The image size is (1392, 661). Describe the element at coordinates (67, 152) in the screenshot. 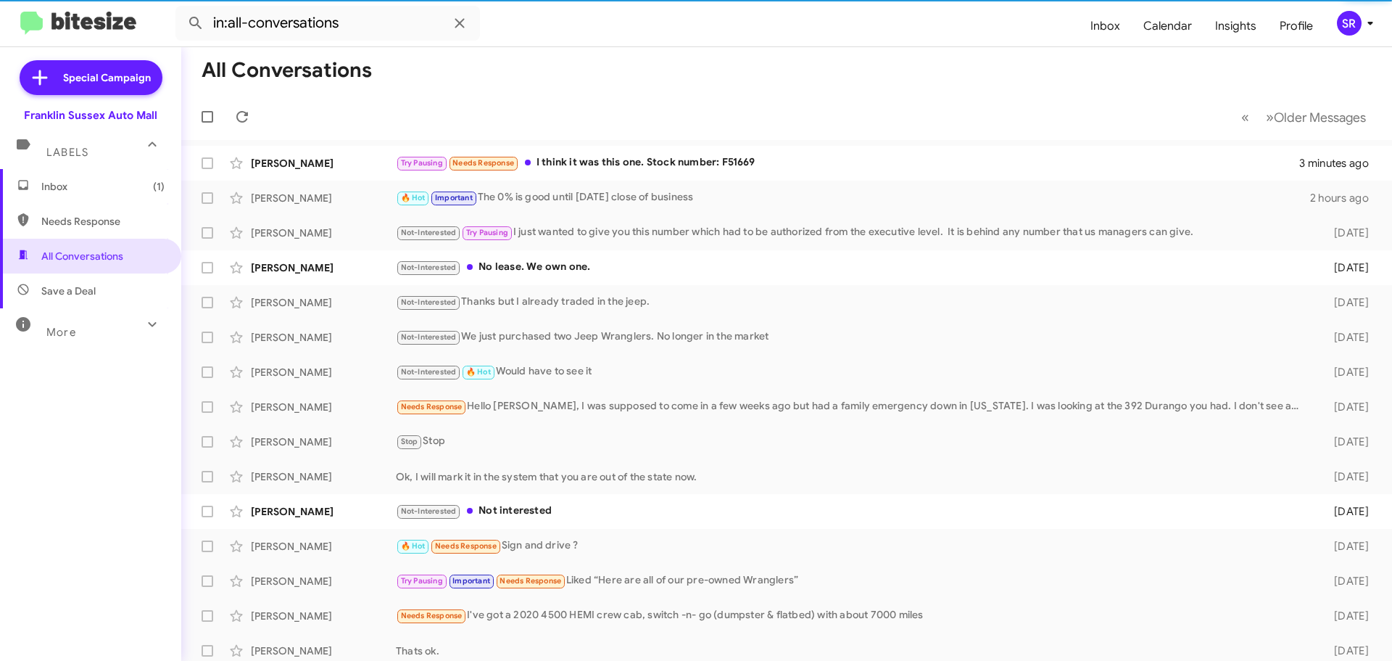

I see `span: Labels` at that location.